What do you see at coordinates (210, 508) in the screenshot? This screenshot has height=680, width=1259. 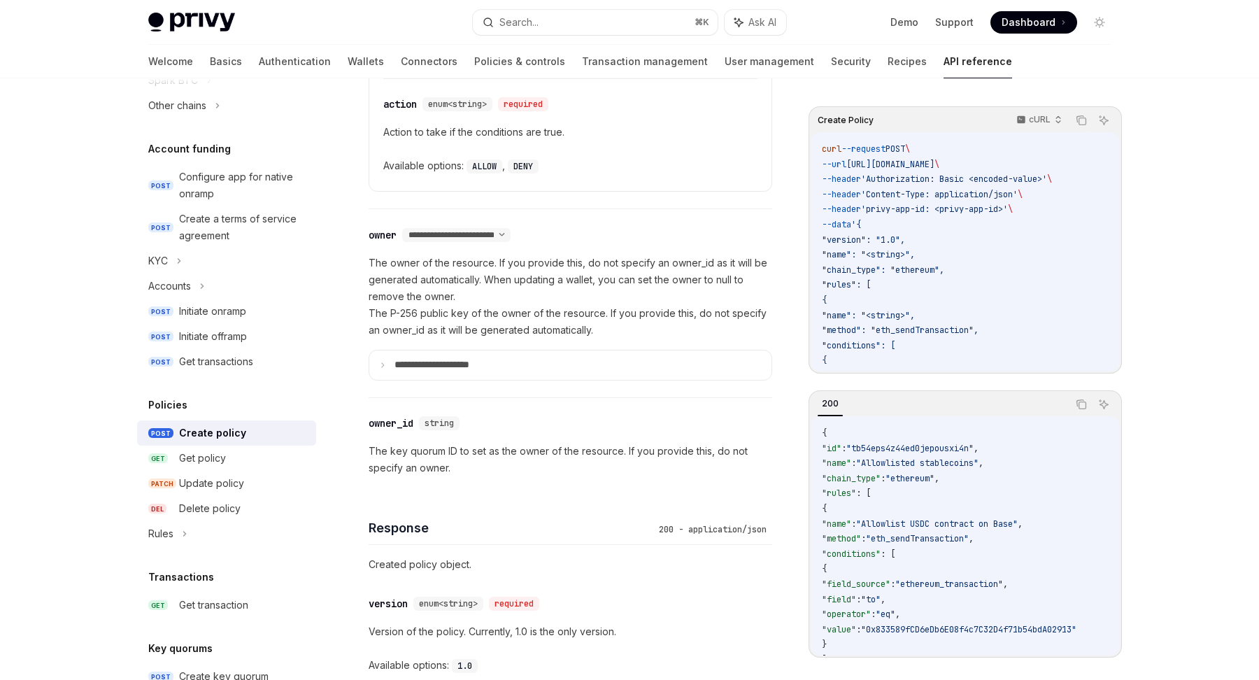 I see `div: Delete policy` at bounding box center [210, 508].